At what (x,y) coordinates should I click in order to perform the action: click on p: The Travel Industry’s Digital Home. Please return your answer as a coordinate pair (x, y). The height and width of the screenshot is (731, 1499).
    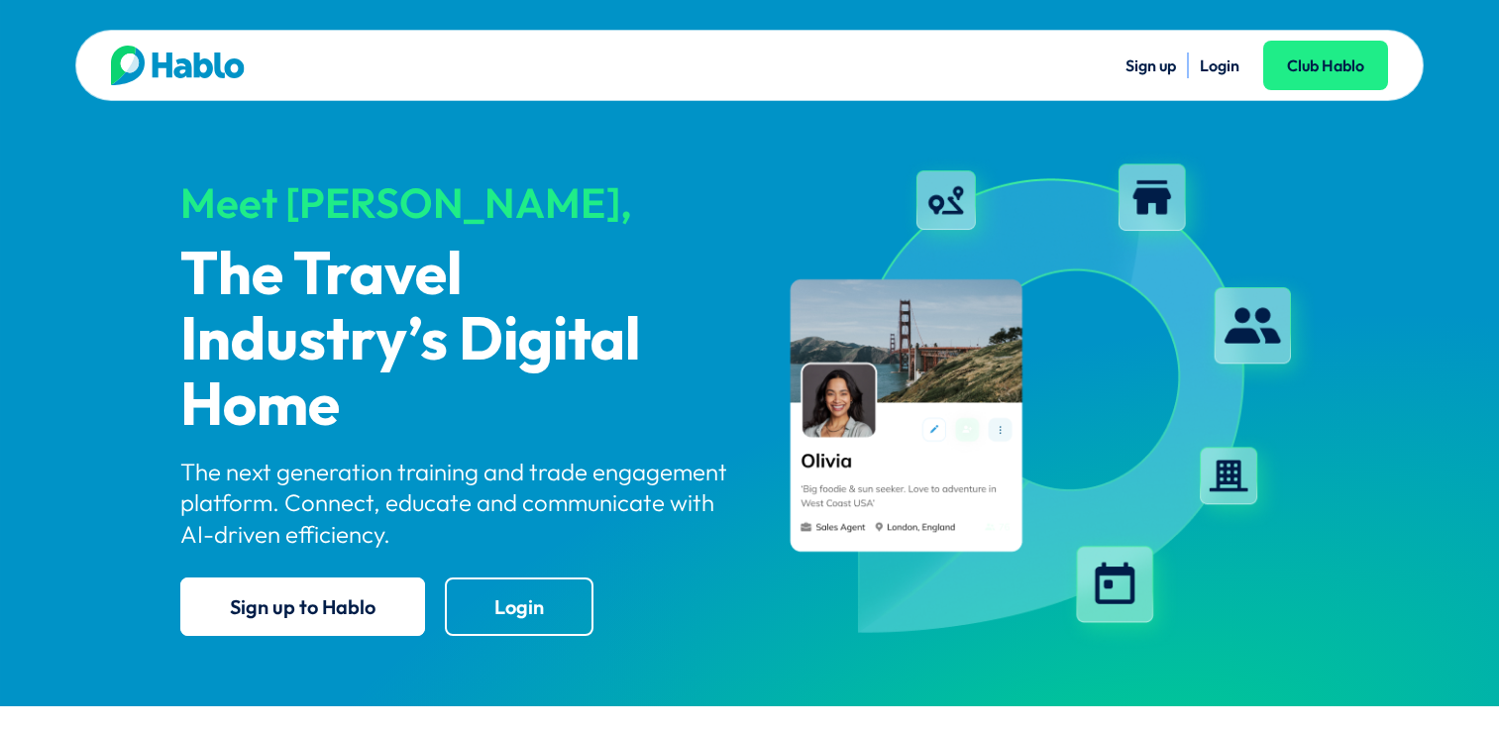
    Looking at the image, I should click on (457, 342).